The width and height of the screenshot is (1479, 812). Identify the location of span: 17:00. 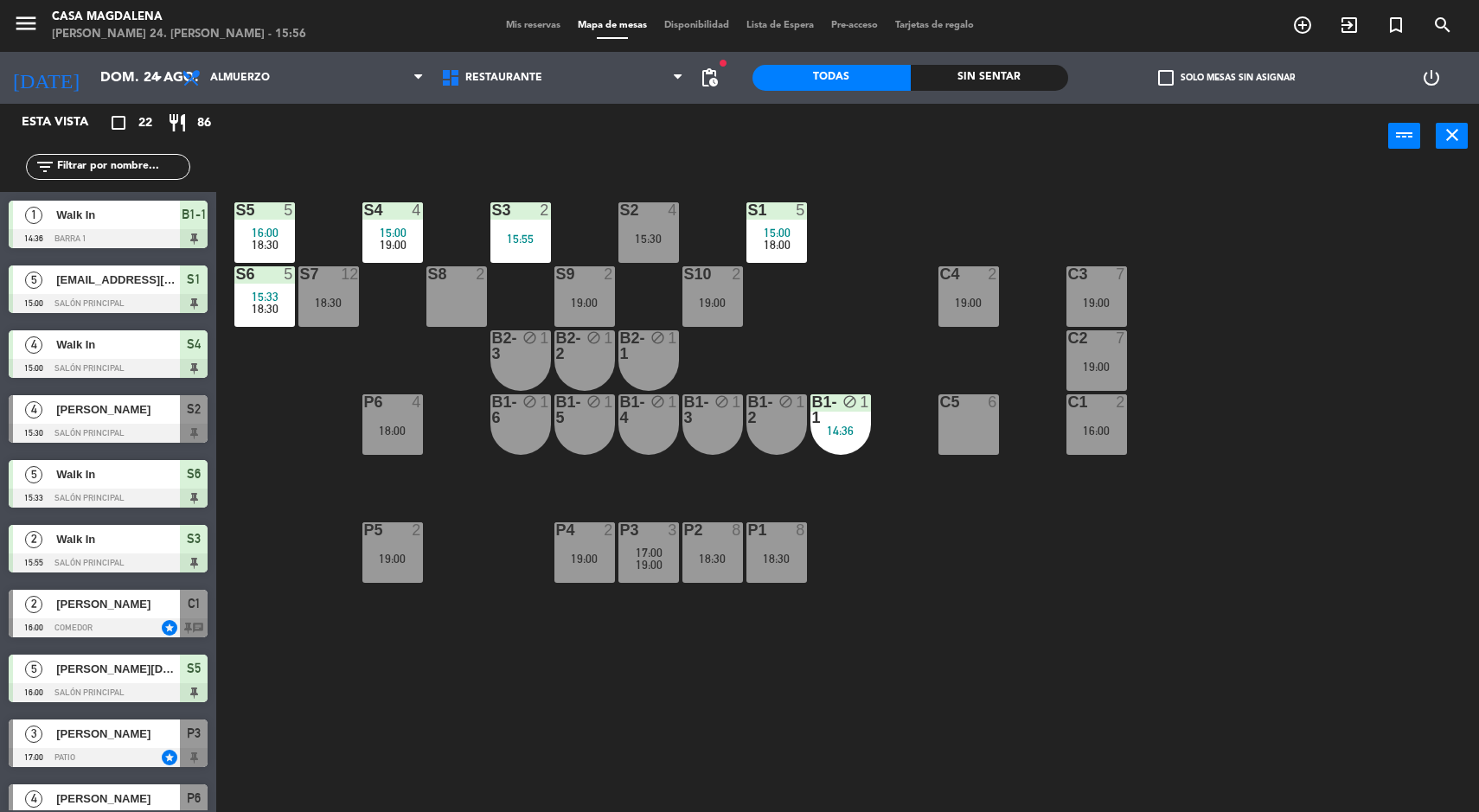
(649, 553).